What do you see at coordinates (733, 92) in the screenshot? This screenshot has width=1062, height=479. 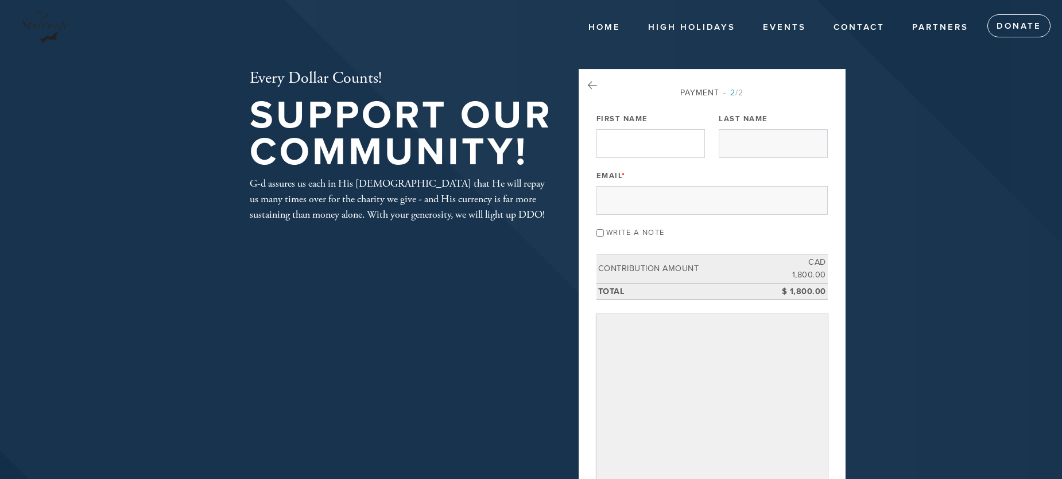 I see `span: /2` at bounding box center [733, 92].